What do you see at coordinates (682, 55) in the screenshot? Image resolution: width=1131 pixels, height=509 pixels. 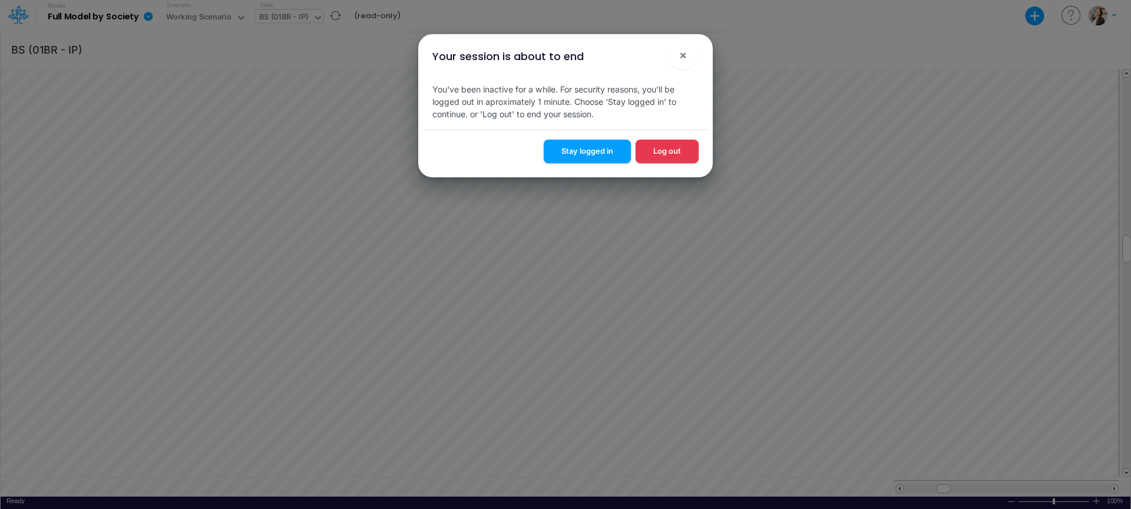 I see `button: Close` at bounding box center [682, 55].